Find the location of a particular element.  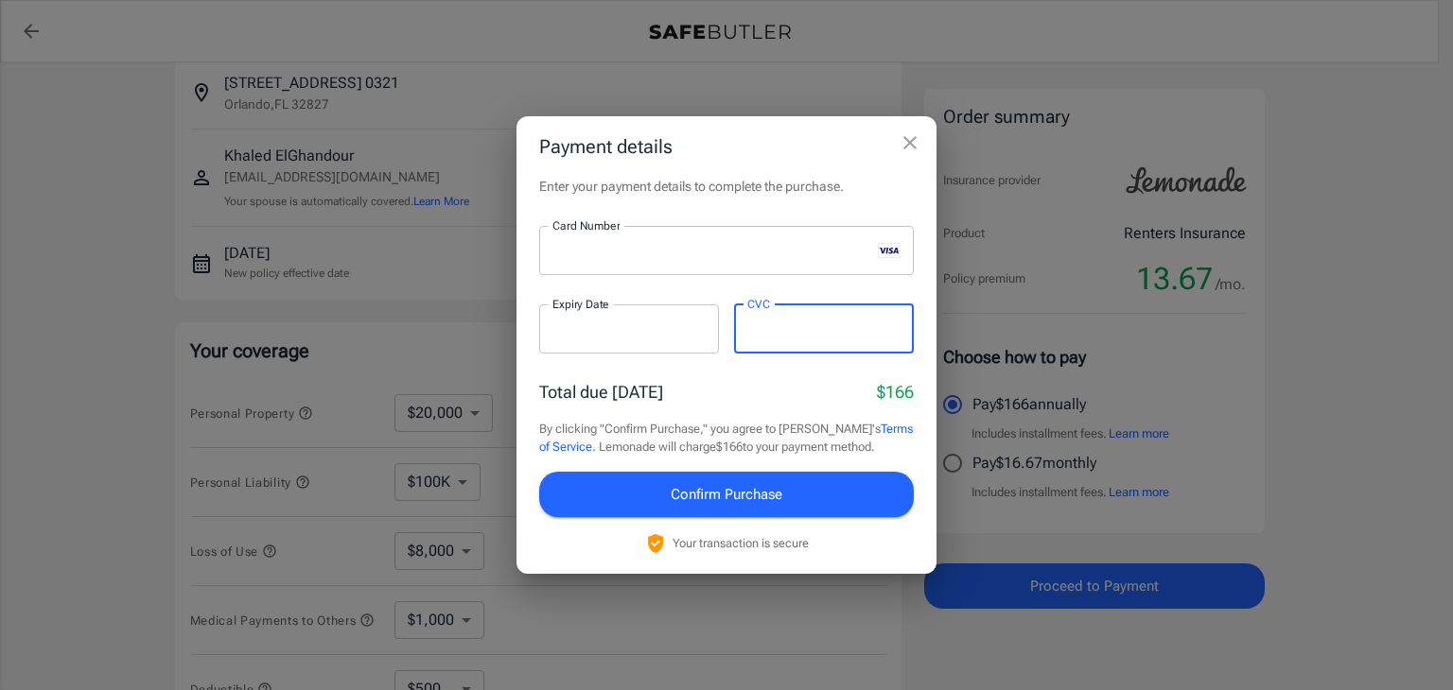

h2: Payment details is located at coordinates (726, 147).